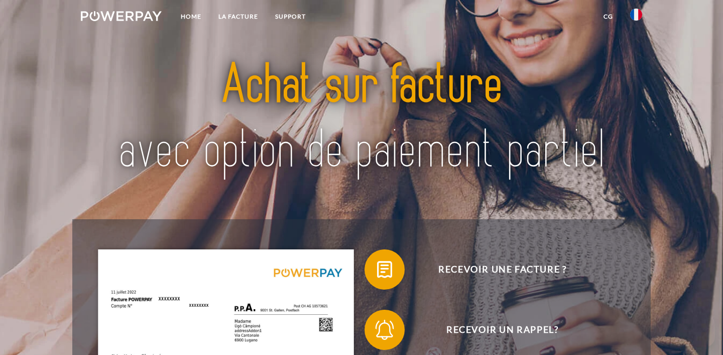 The image size is (723, 355). I want to click on span: Recevoir un rappel?, so click(503, 329).